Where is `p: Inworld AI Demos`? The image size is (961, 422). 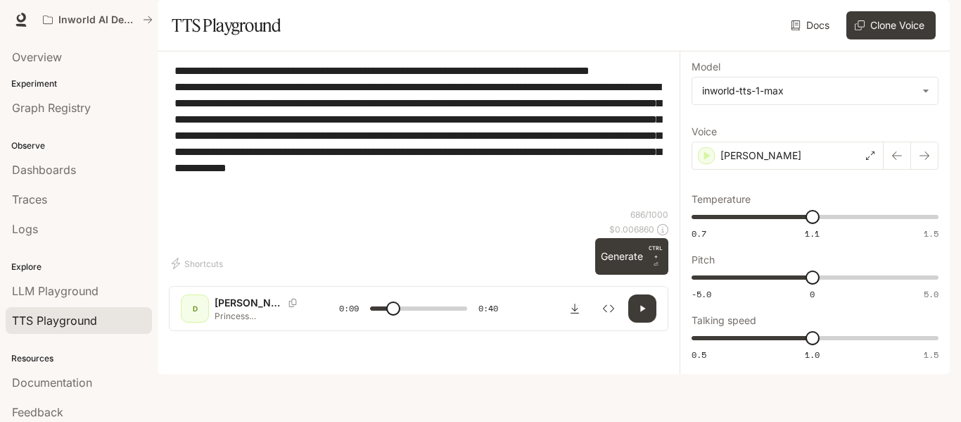 p: Inworld AI Demos is located at coordinates (98, 20).